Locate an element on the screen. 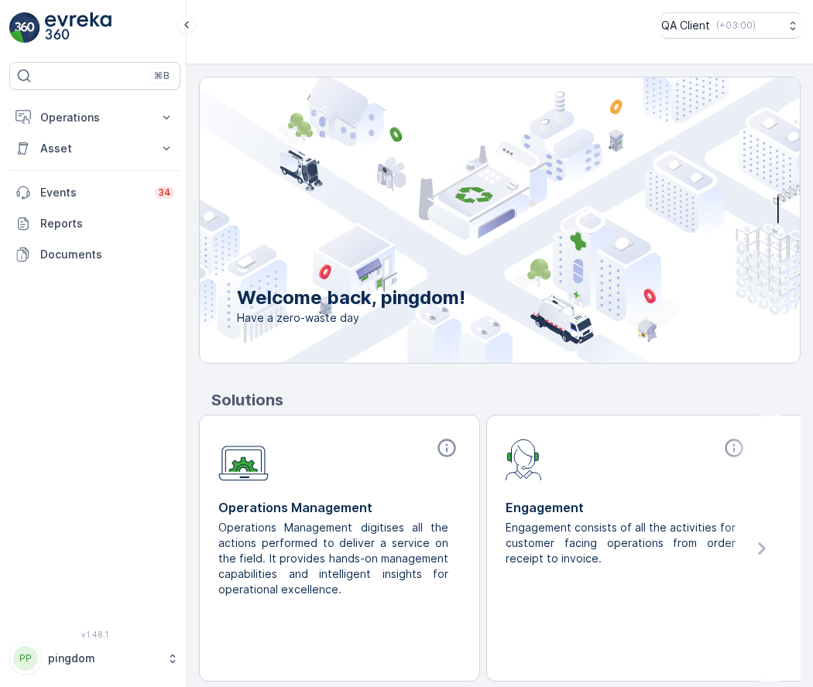  p: Solutions is located at coordinates (505, 400).